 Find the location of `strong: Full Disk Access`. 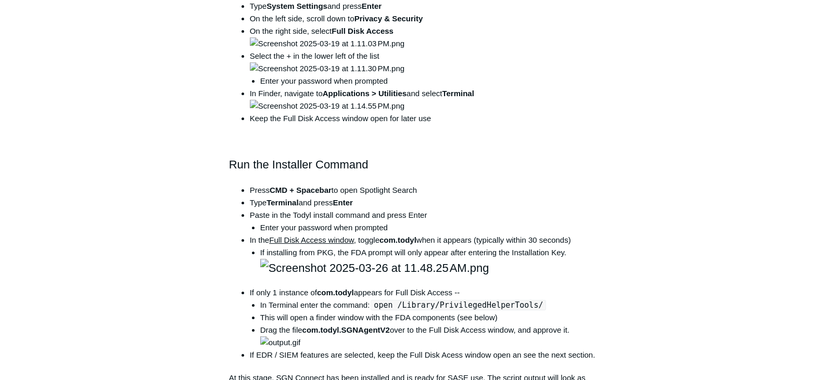

strong: Full Disk Access is located at coordinates (362, 31).